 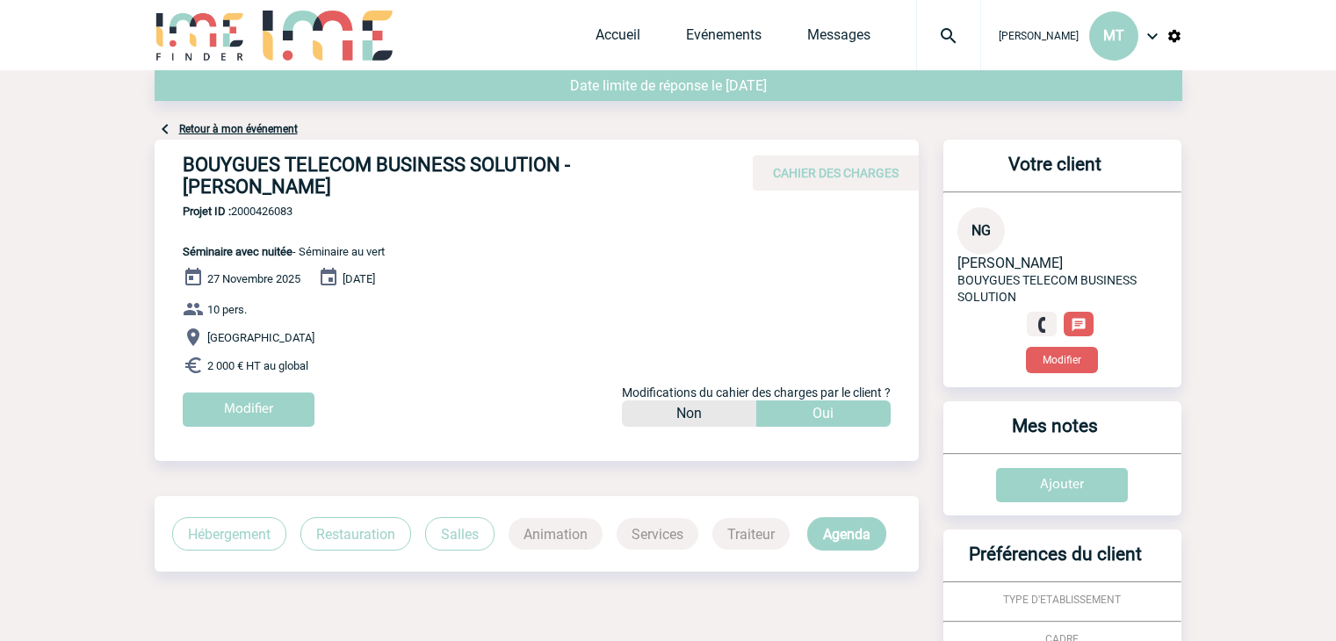 I want to click on img: IME-Finder, so click(x=200, y=35).